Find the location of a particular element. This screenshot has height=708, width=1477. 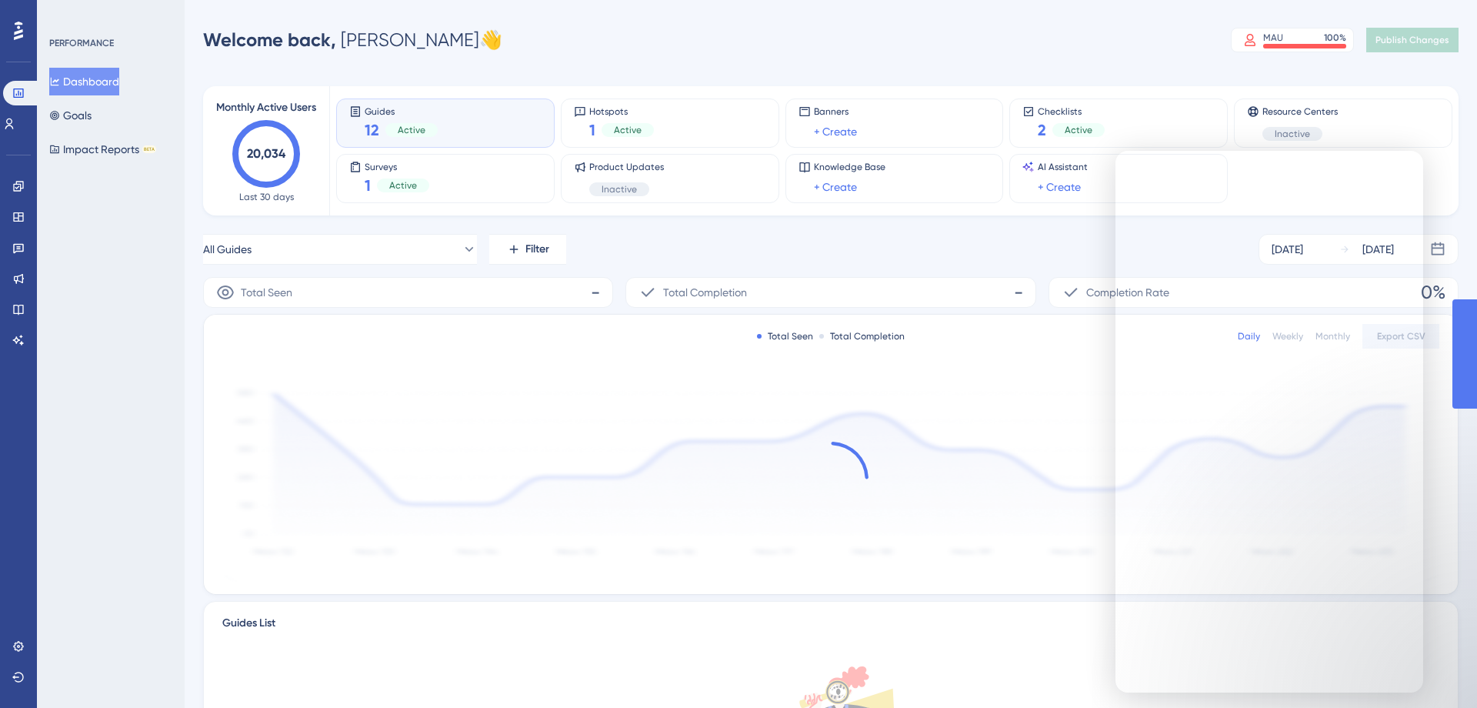

span: Welcome back, is located at coordinates (269, 39).